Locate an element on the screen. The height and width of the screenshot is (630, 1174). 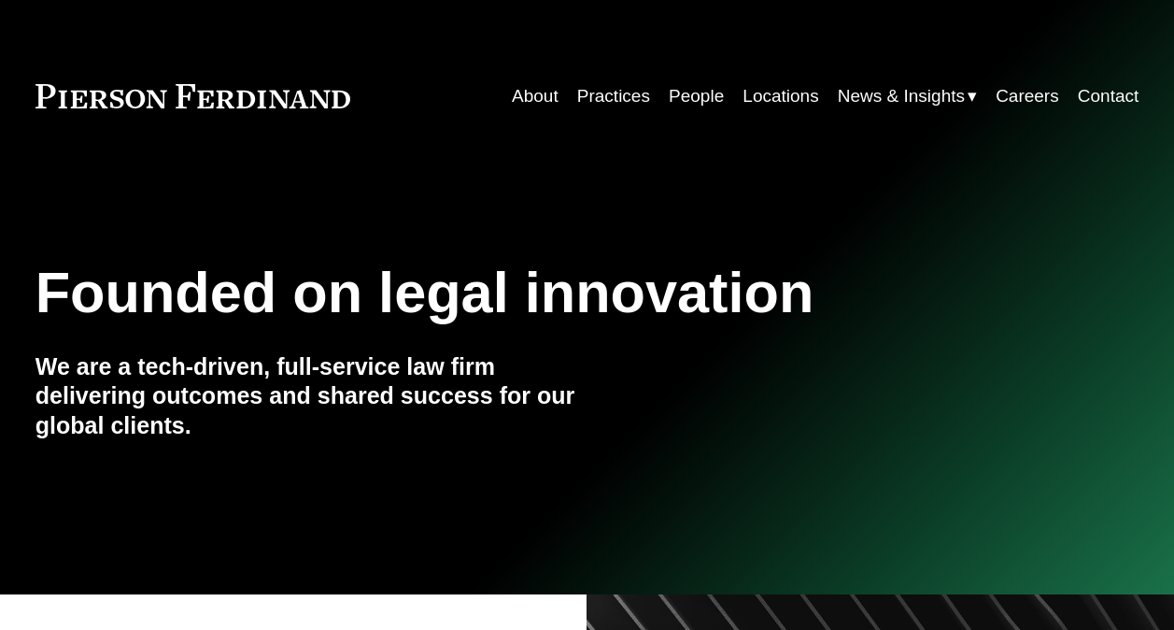
a: Contact is located at coordinates (1108, 96).